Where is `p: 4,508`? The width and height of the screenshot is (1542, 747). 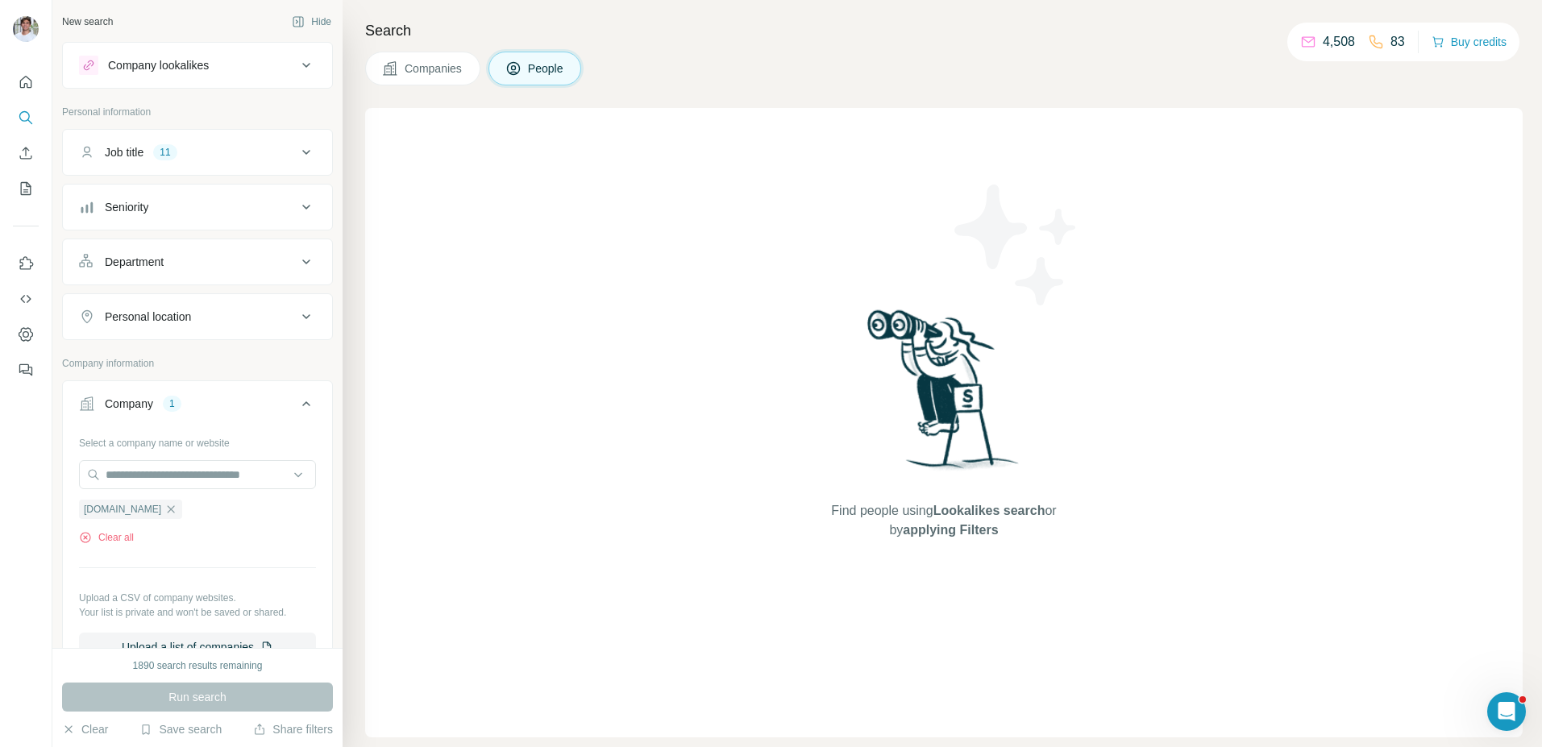 p: 4,508 is located at coordinates (1339, 42).